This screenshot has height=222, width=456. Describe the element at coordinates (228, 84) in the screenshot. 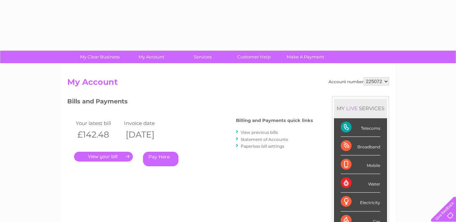

I see `h2: My Account` at that location.